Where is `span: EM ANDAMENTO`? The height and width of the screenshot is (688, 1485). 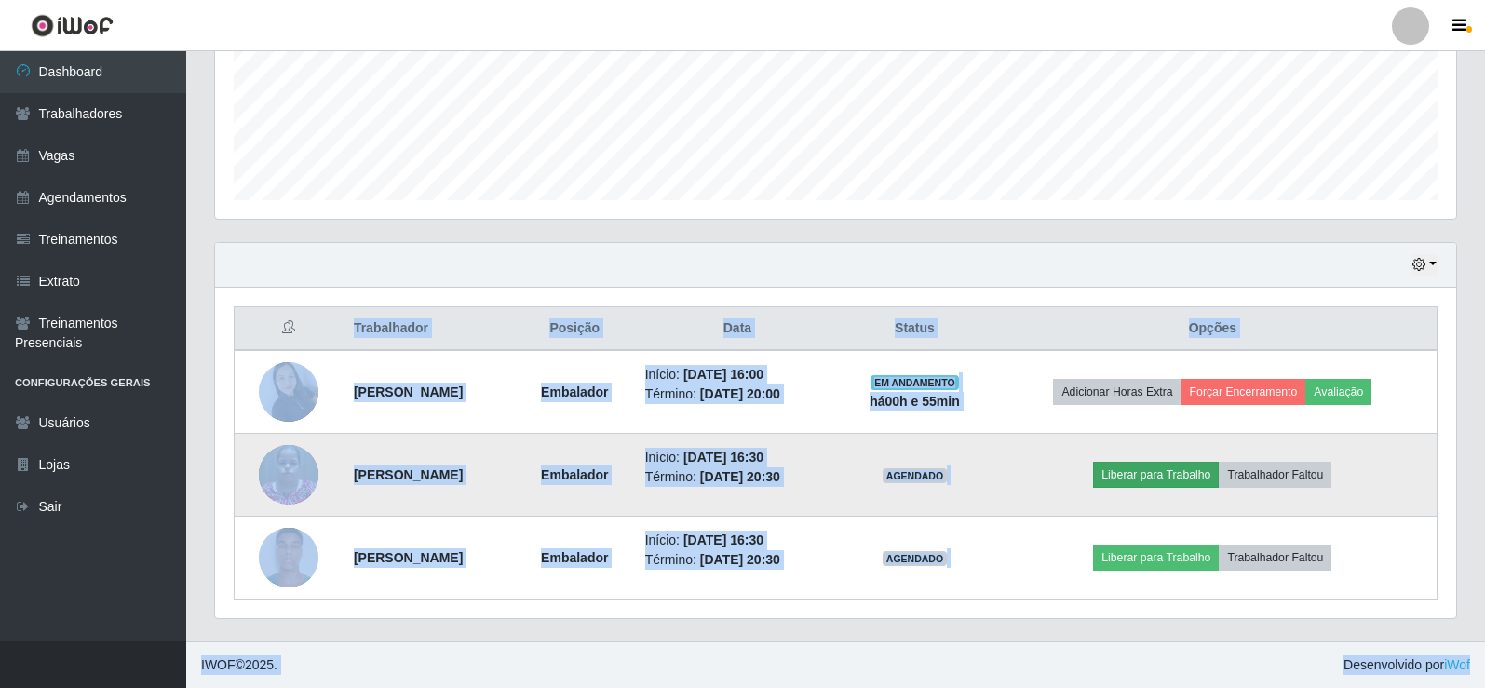 span: EM ANDAMENTO is located at coordinates (914, 383).